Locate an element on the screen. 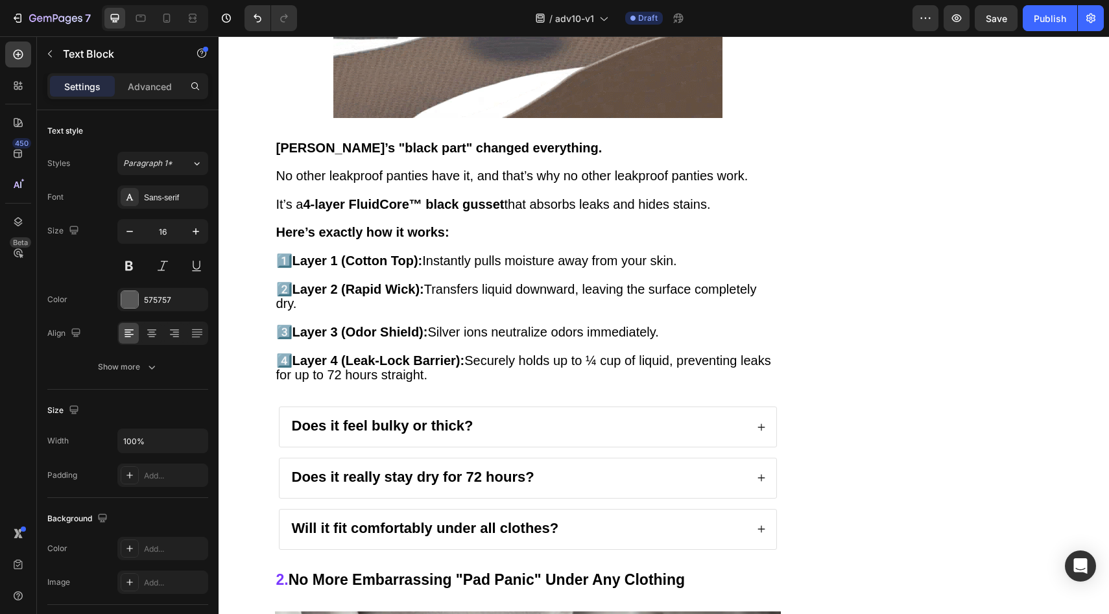 The width and height of the screenshot is (1109, 614). strong: 4-layer FluidCore™ black gusset is located at coordinates (185, 168).